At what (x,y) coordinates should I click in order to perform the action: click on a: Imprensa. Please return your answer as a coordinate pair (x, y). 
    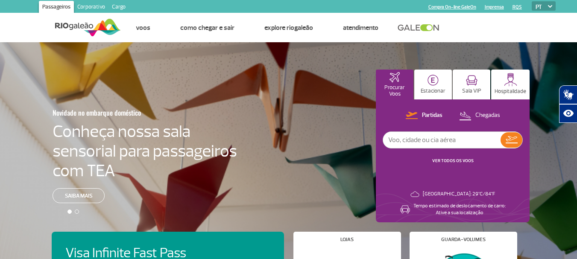
    Looking at the image, I should click on (494, 7).